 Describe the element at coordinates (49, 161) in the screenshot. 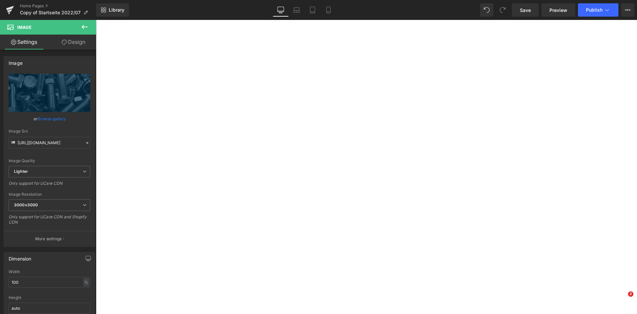

I see `div: Image Quality` at that location.